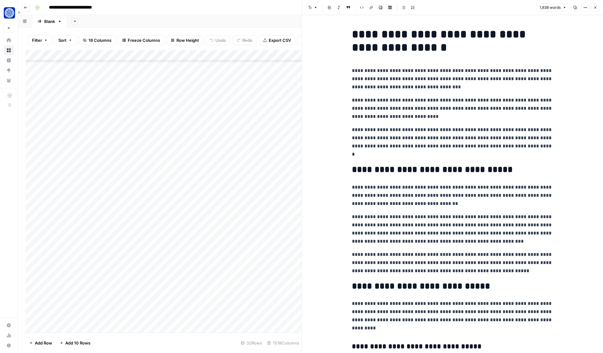  Describe the element at coordinates (97, 40) in the screenshot. I see `button: 18 Columns` at that location.